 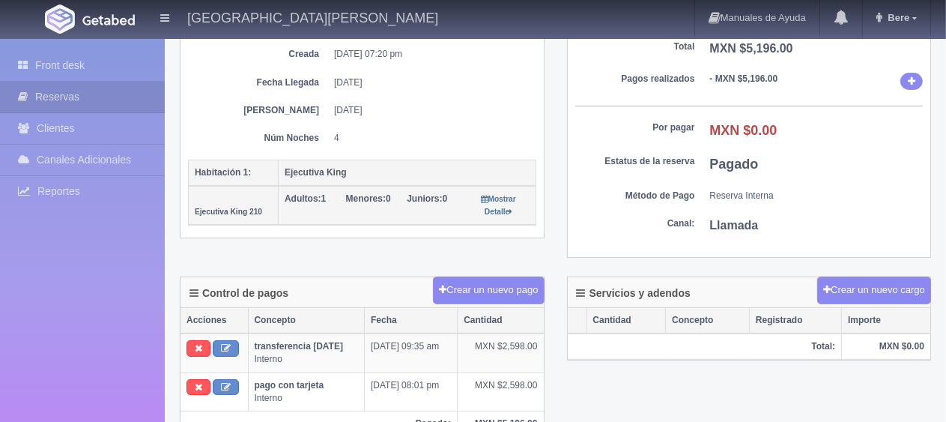 I want to click on dt: Canal:, so click(x=635, y=223).